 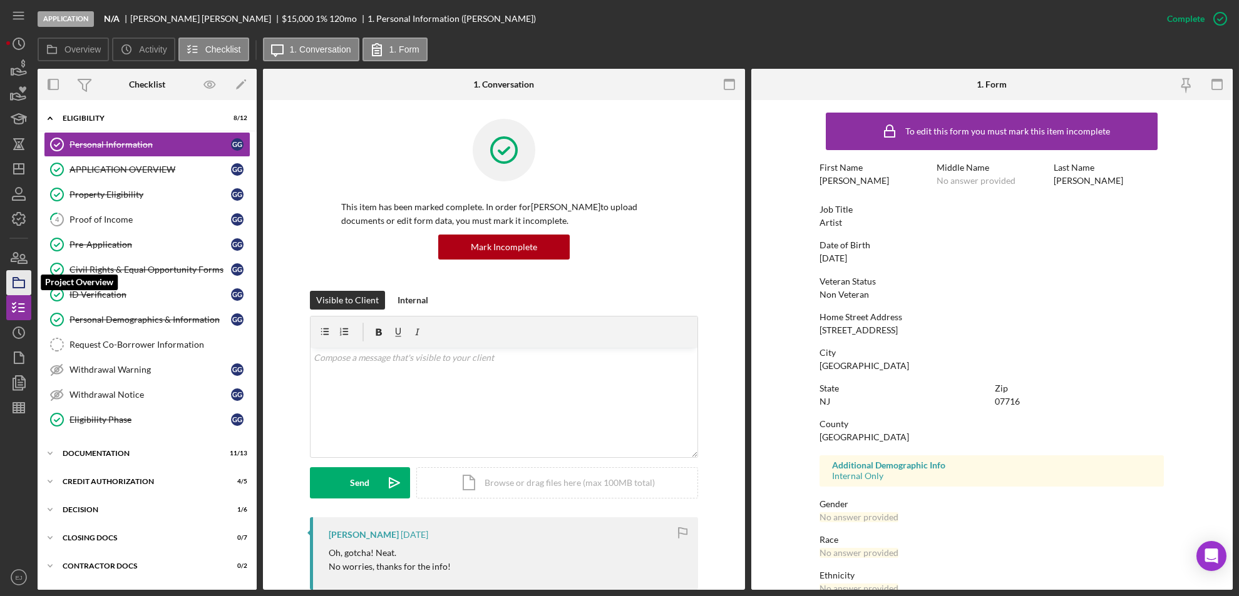 I want to click on div: To edit this form you must mark this item incomplete, so click(x=1007, y=131).